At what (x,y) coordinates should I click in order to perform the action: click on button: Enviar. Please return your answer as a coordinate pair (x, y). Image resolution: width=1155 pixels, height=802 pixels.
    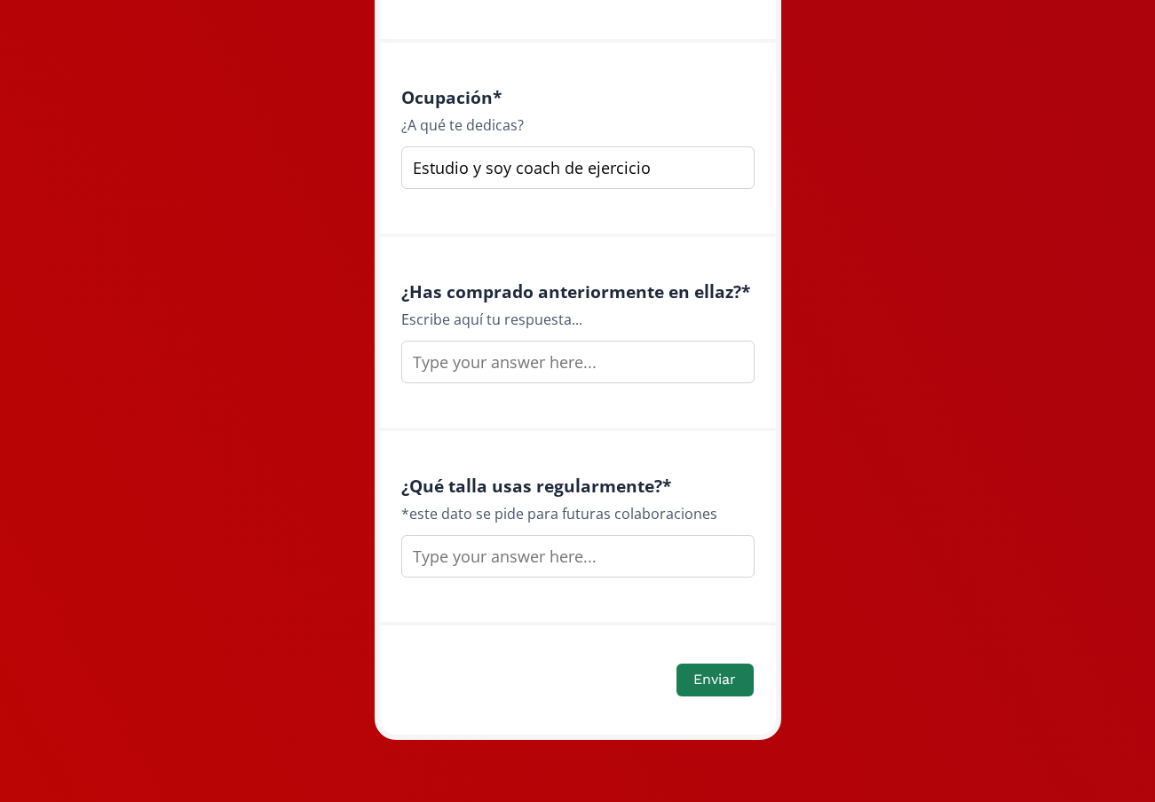
    Looking at the image, I should click on (714, 680).